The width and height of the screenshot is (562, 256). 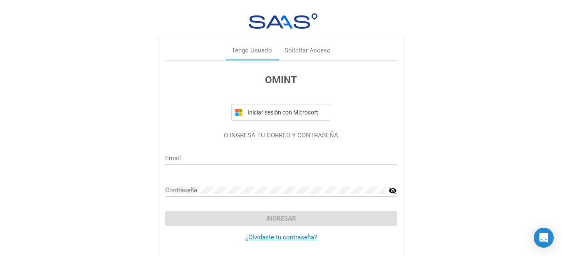 What do you see at coordinates (252, 50) in the screenshot?
I see `div: Tengo Usuario` at bounding box center [252, 50].